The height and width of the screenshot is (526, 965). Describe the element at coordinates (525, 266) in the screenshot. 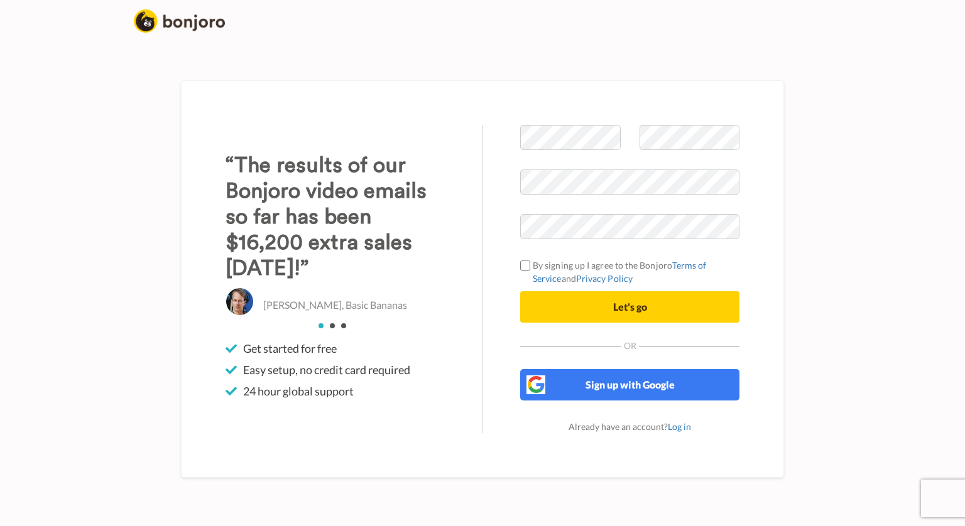

I see `input: By signing up I agree to the BonjoroTerms of ServiceandPrivacy Policy` at that location.